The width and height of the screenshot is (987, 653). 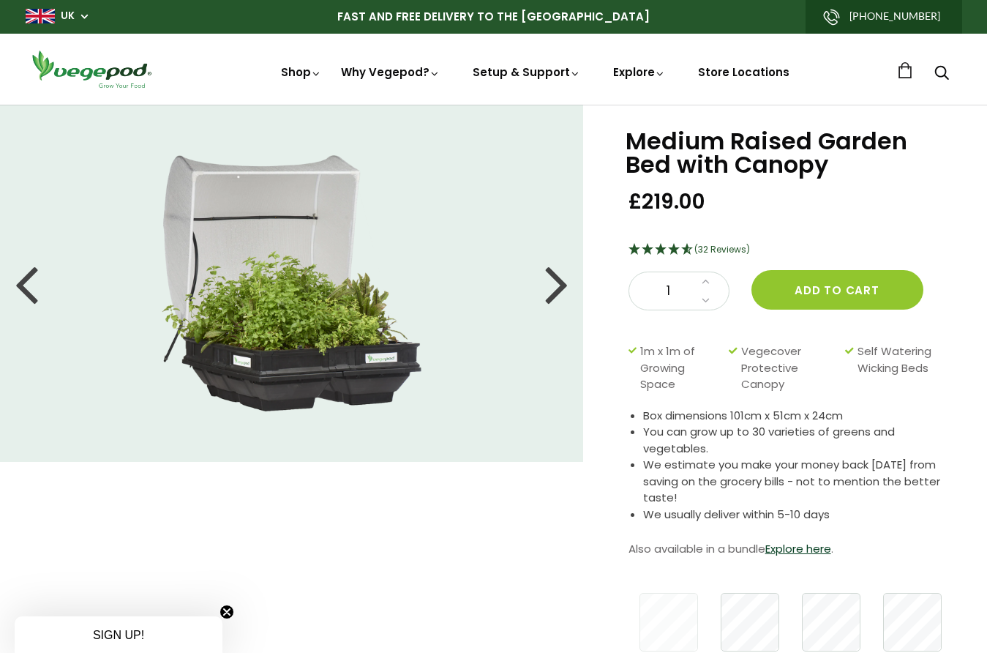 I want to click on a: Explore, so click(x=640, y=72).